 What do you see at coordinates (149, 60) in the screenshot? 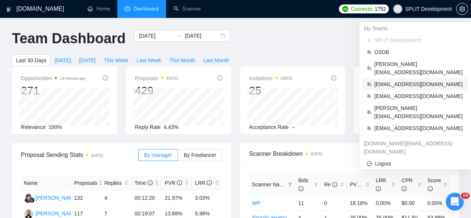
I see `button: Last Week` at bounding box center [149, 60].